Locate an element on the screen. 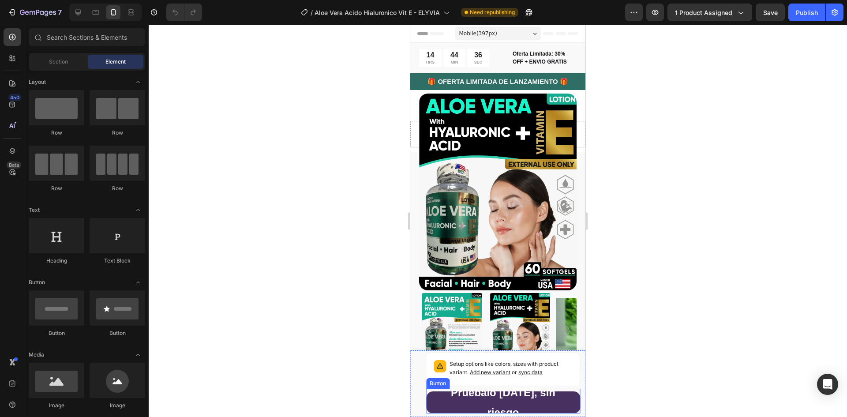  p: 7 is located at coordinates (60, 12).